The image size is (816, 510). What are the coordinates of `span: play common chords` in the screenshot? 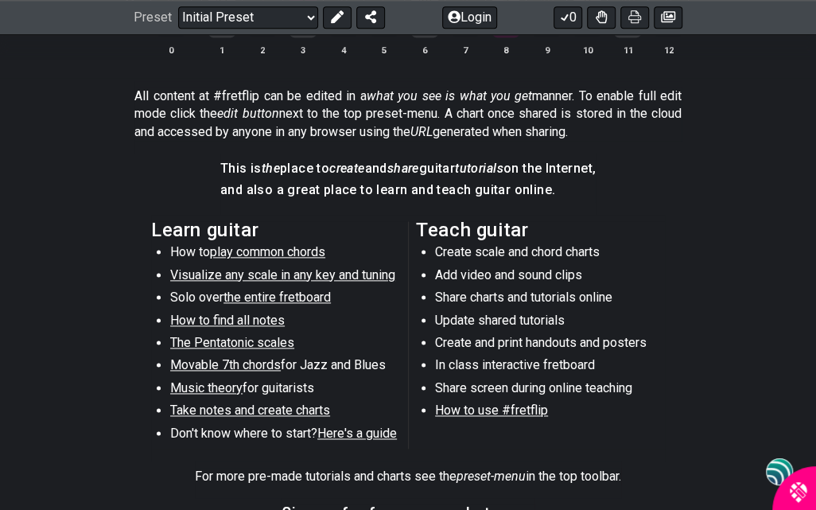 It's located at (267, 251).